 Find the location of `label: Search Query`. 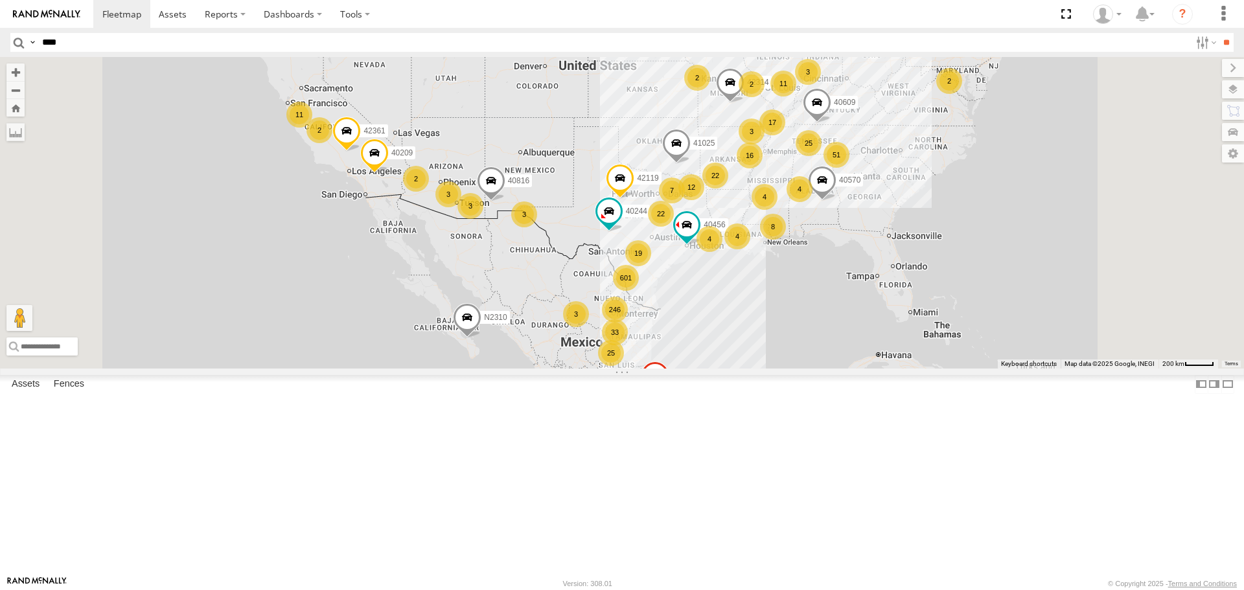

label: Search Query is located at coordinates (32, 42).